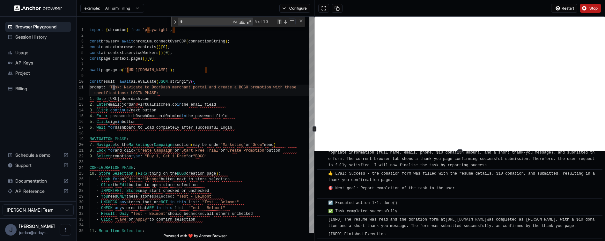  I want to click on span: "Grow", so click(257, 145).